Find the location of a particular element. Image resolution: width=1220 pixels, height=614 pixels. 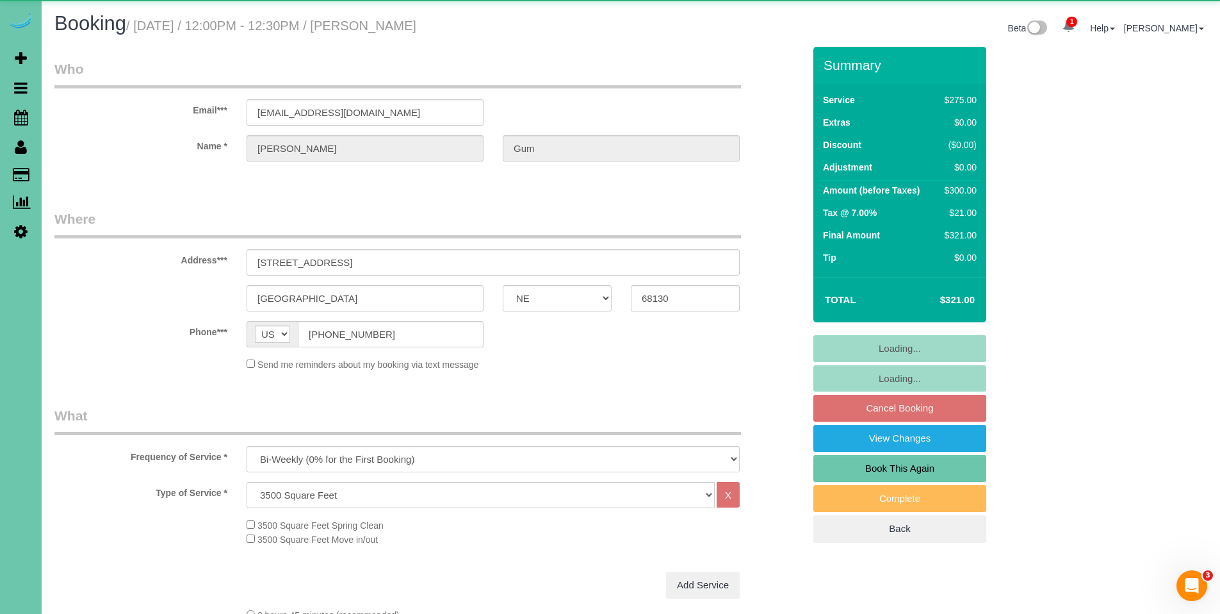

span: Booking is located at coordinates (90, 23).